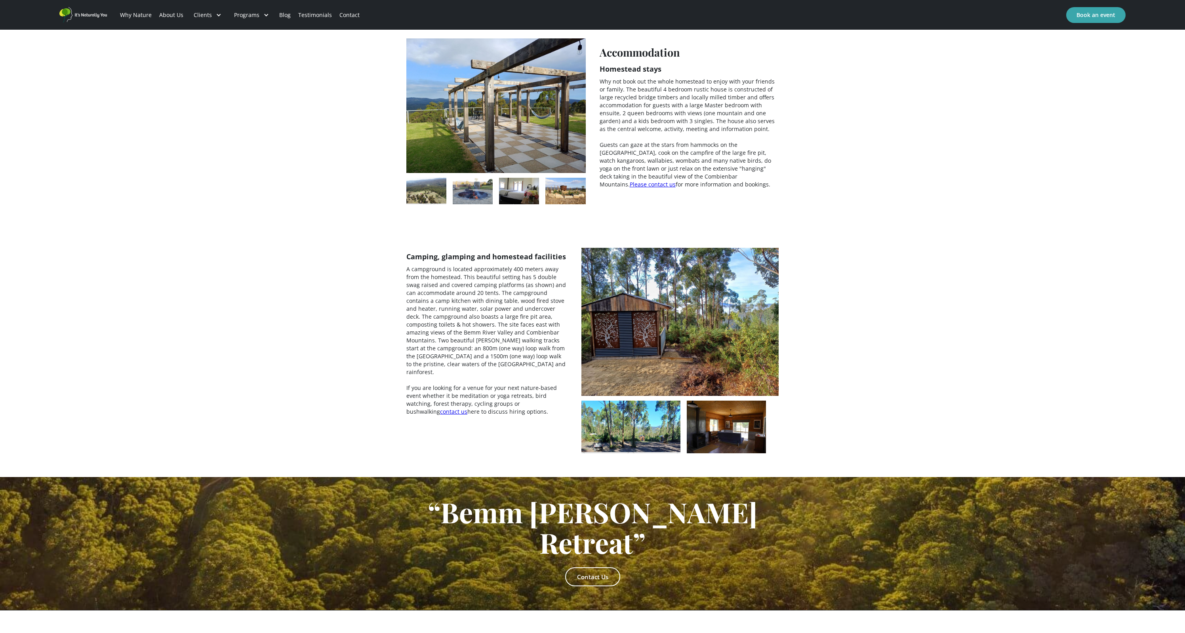  I want to click on a: contact us, so click(453, 411).